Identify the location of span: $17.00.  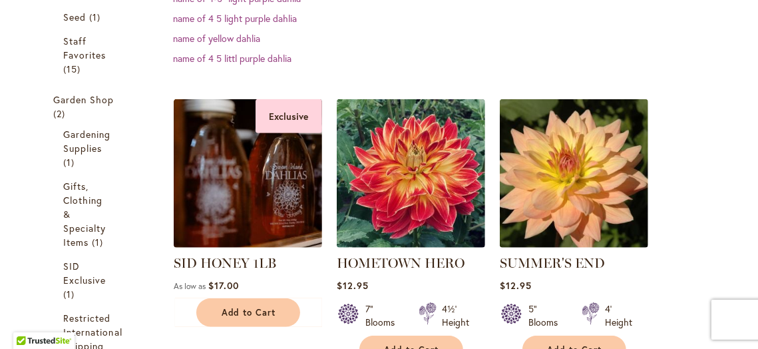
(224, 285).